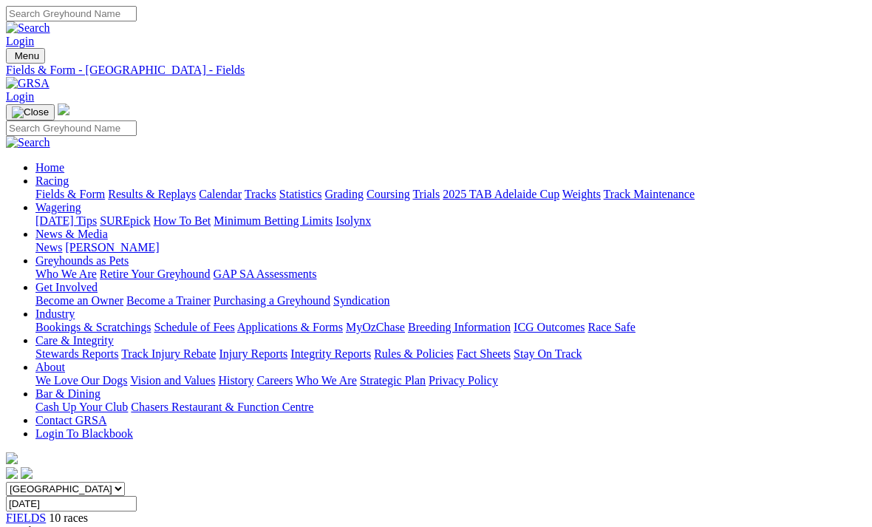 Image resolution: width=872 pixels, height=527 pixels. I want to click on a: Care & Integrity, so click(75, 340).